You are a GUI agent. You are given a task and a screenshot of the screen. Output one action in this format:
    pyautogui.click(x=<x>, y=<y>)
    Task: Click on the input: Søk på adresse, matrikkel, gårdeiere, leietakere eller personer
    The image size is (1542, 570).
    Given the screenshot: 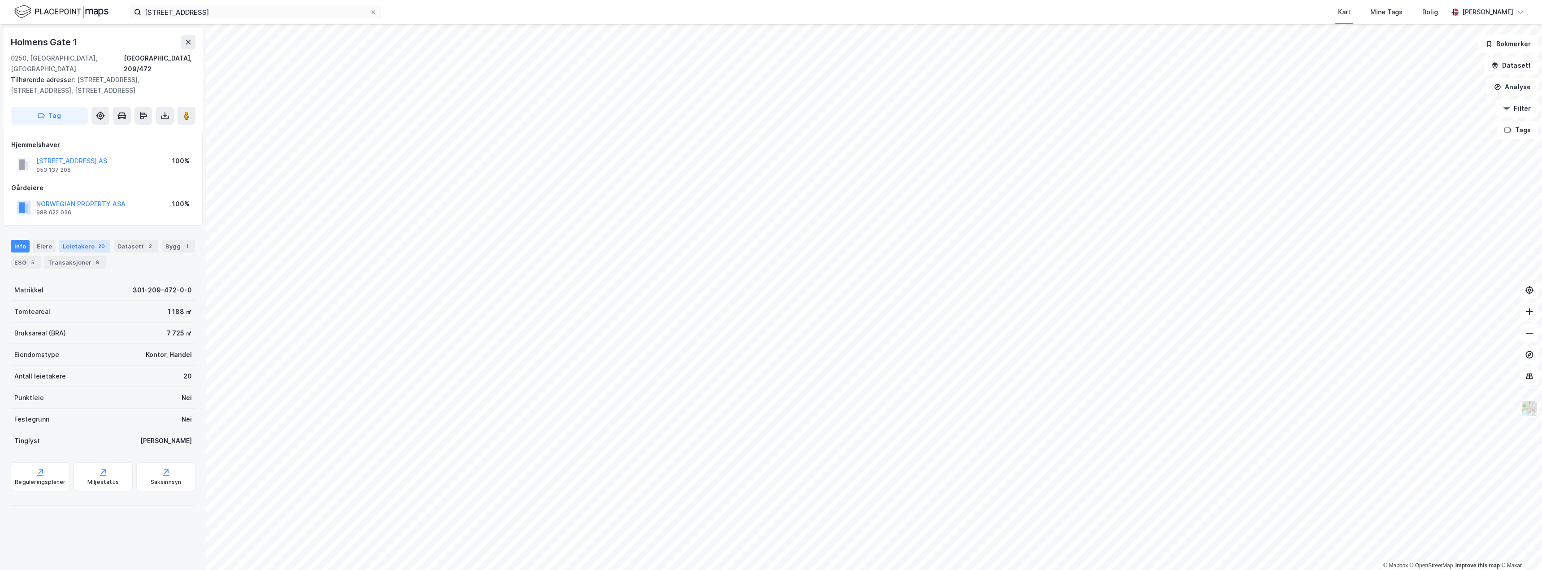 What is the action you would take?
    pyautogui.click(x=255, y=12)
    